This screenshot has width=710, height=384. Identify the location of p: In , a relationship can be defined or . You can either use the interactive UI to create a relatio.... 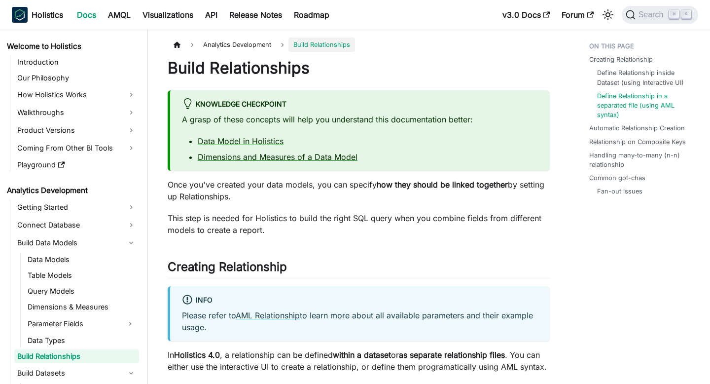
(359, 361).